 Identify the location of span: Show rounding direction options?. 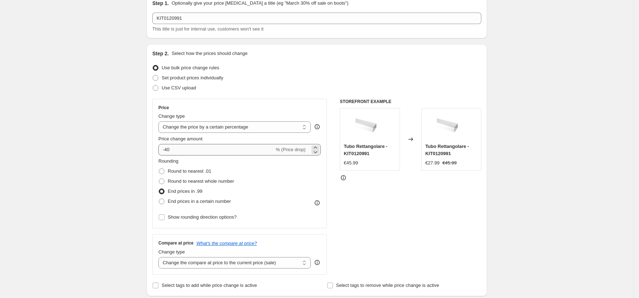
(202, 217).